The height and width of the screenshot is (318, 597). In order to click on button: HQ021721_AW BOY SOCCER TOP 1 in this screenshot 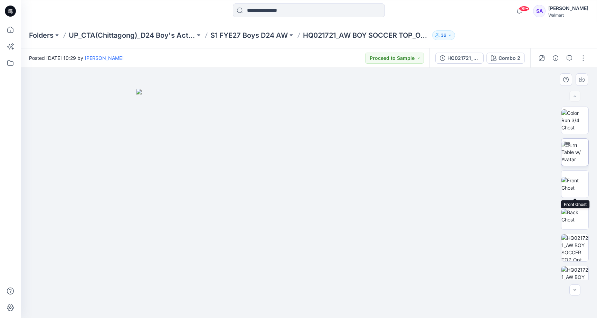, I will do `click(460, 58)`.